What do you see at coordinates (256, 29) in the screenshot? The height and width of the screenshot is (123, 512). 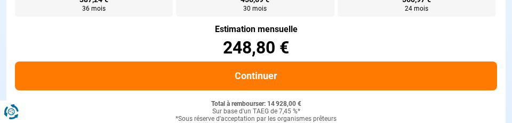 I see `div: Estimation mensuelle` at bounding box center [256, 29].